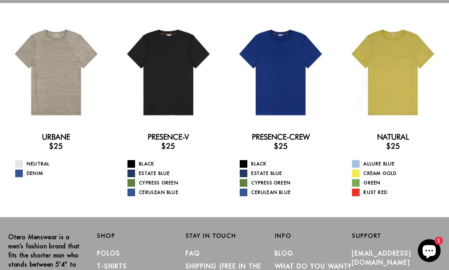 The height and width of the screenshot is (270, 449). I want to click on a: Urbane, so click(56, 137).